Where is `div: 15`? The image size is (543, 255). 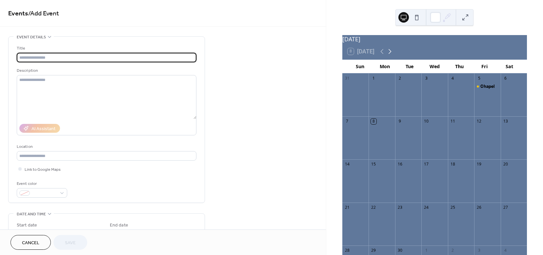 div: 15 is located at coordinates (373, 164).